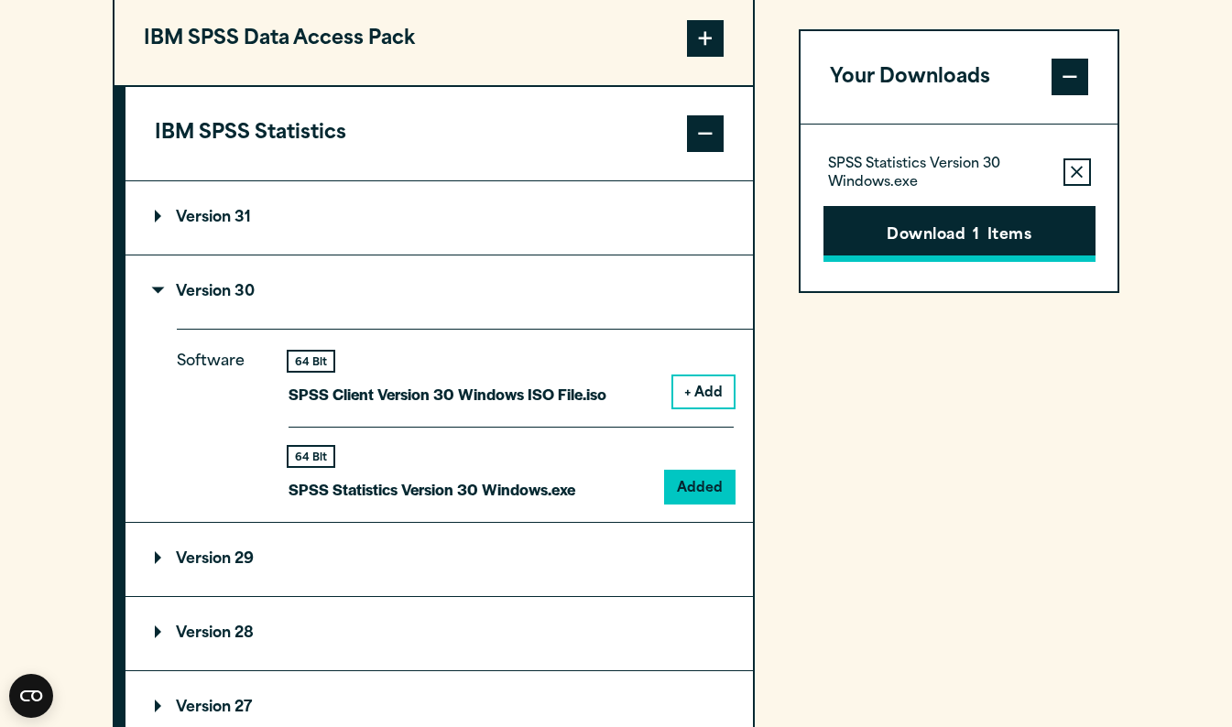 This screenshot has width=1232, height=727. What do you see at coordinates (959, 208) in the screenshot?
I see `div: Your Downloads` at bounding box center [959, 208].